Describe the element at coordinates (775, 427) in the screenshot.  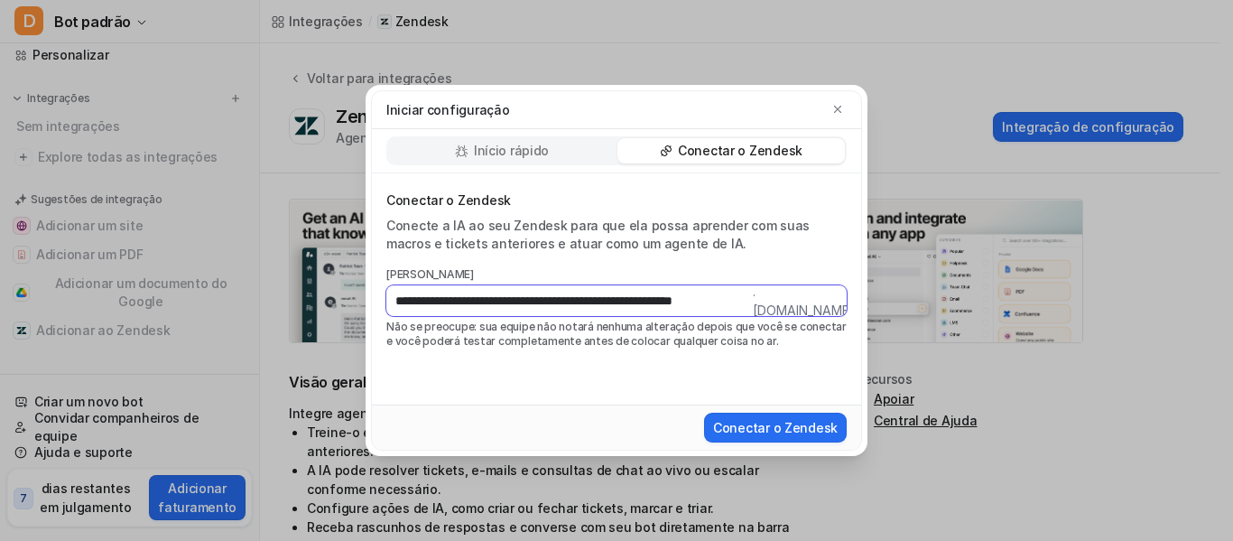
I see `button: Conectar o Zendesk` at that location.